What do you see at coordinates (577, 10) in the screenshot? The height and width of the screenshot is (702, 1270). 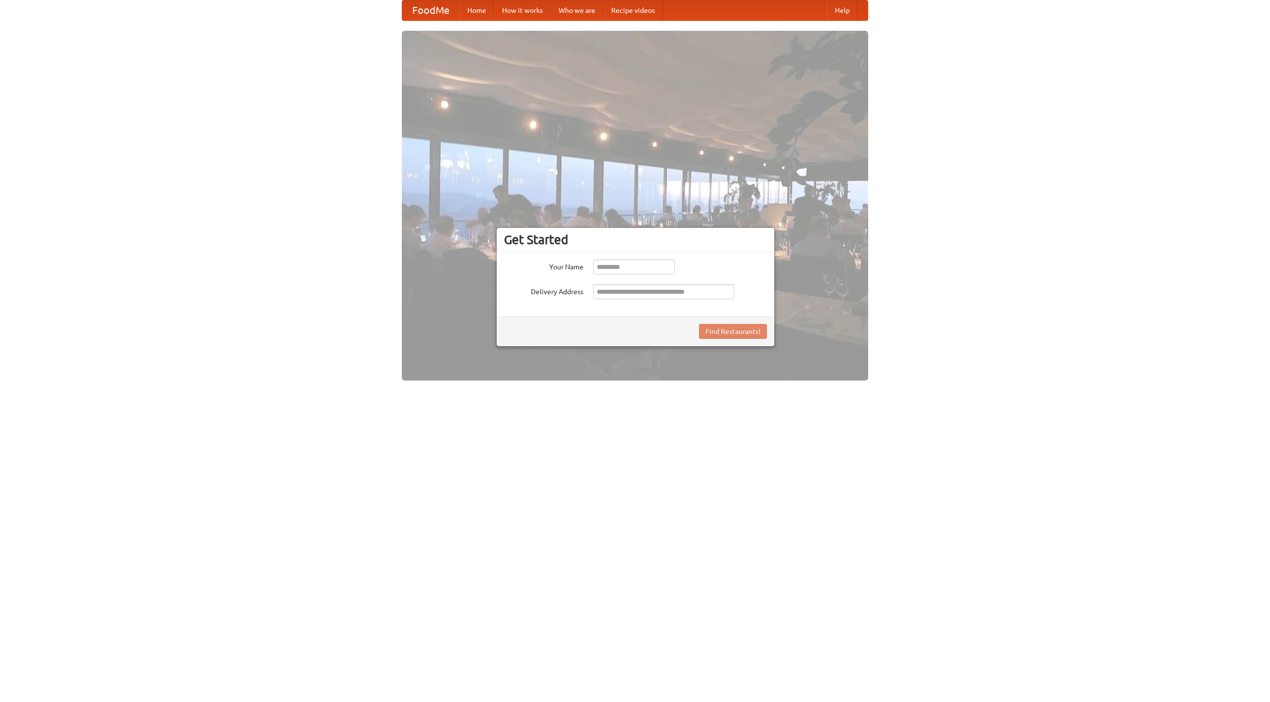 I see `a: Who we are` at bounding box center [577, 10].